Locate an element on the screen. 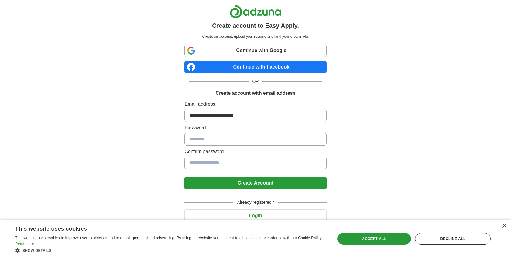  h1: Create account to Easy Apply. is located at coordinates (255, 26).